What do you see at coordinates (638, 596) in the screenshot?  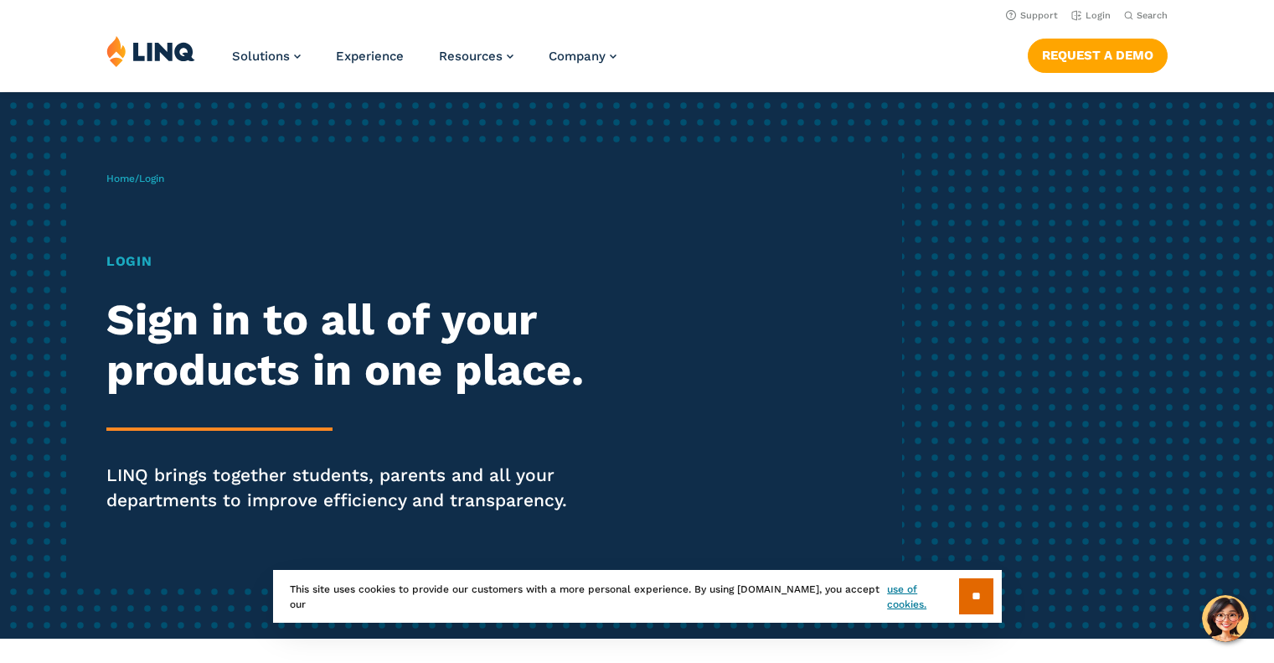 I see `div: This site uses cookies to provide our customers with a more personal experience. By using [DOMAIN...` at bounding box center [638, 596].